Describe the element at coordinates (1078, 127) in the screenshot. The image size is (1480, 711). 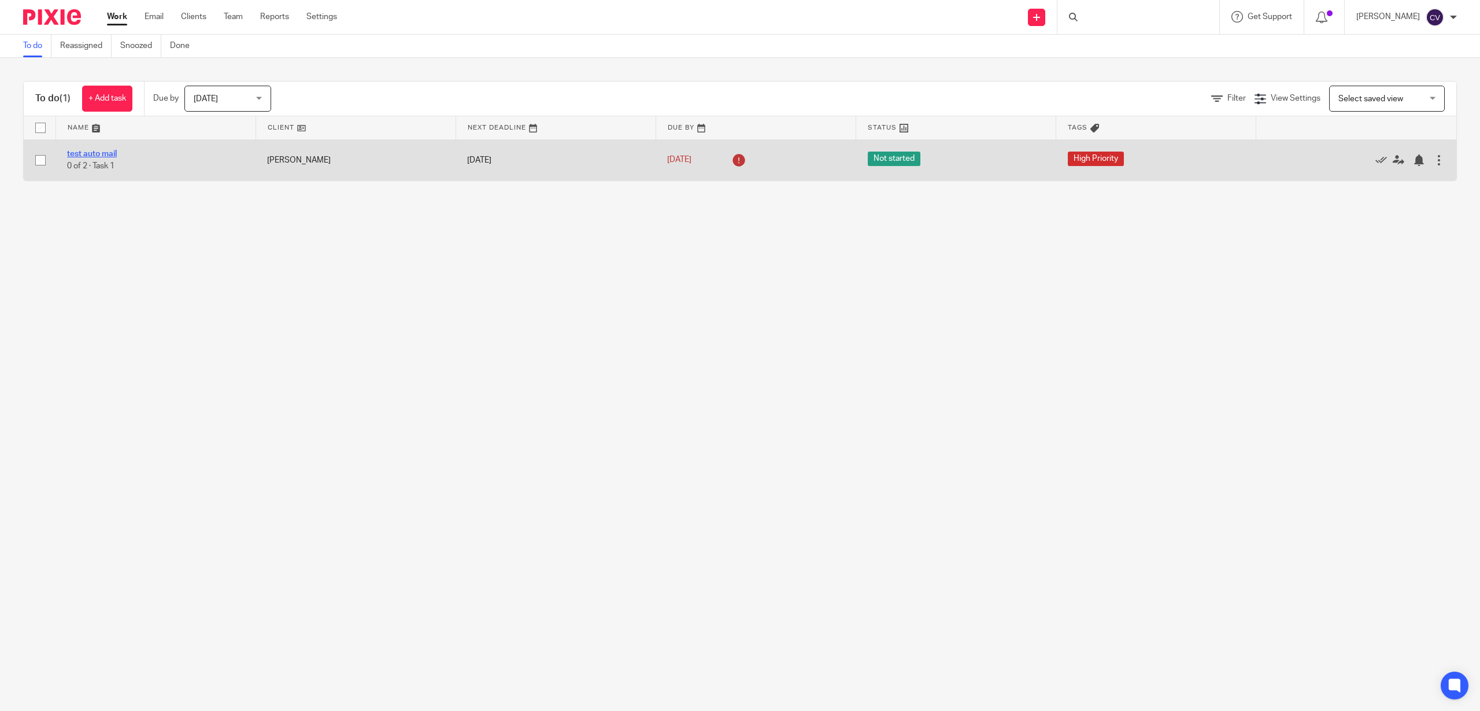
I see `span: Tags` at that location.